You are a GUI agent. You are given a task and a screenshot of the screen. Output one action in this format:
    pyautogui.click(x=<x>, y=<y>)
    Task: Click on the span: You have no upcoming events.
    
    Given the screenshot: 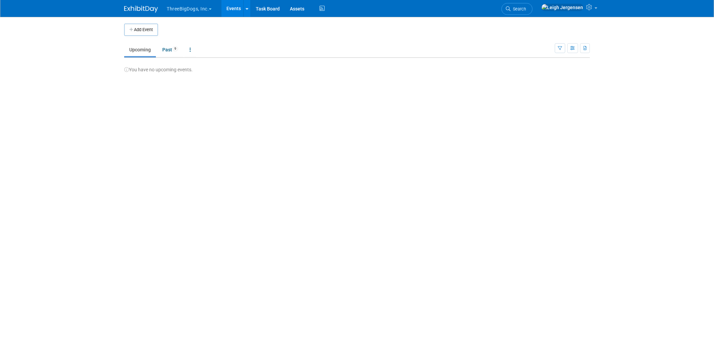 What is the action you would take?
    pyautogui.click(x=158, y=70)
    